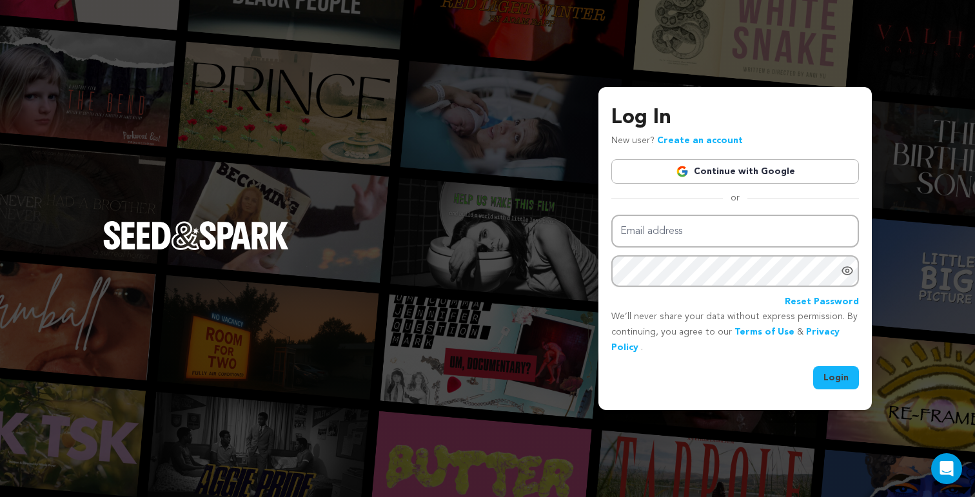  I want to click on p: New user?, so click(677, 141).